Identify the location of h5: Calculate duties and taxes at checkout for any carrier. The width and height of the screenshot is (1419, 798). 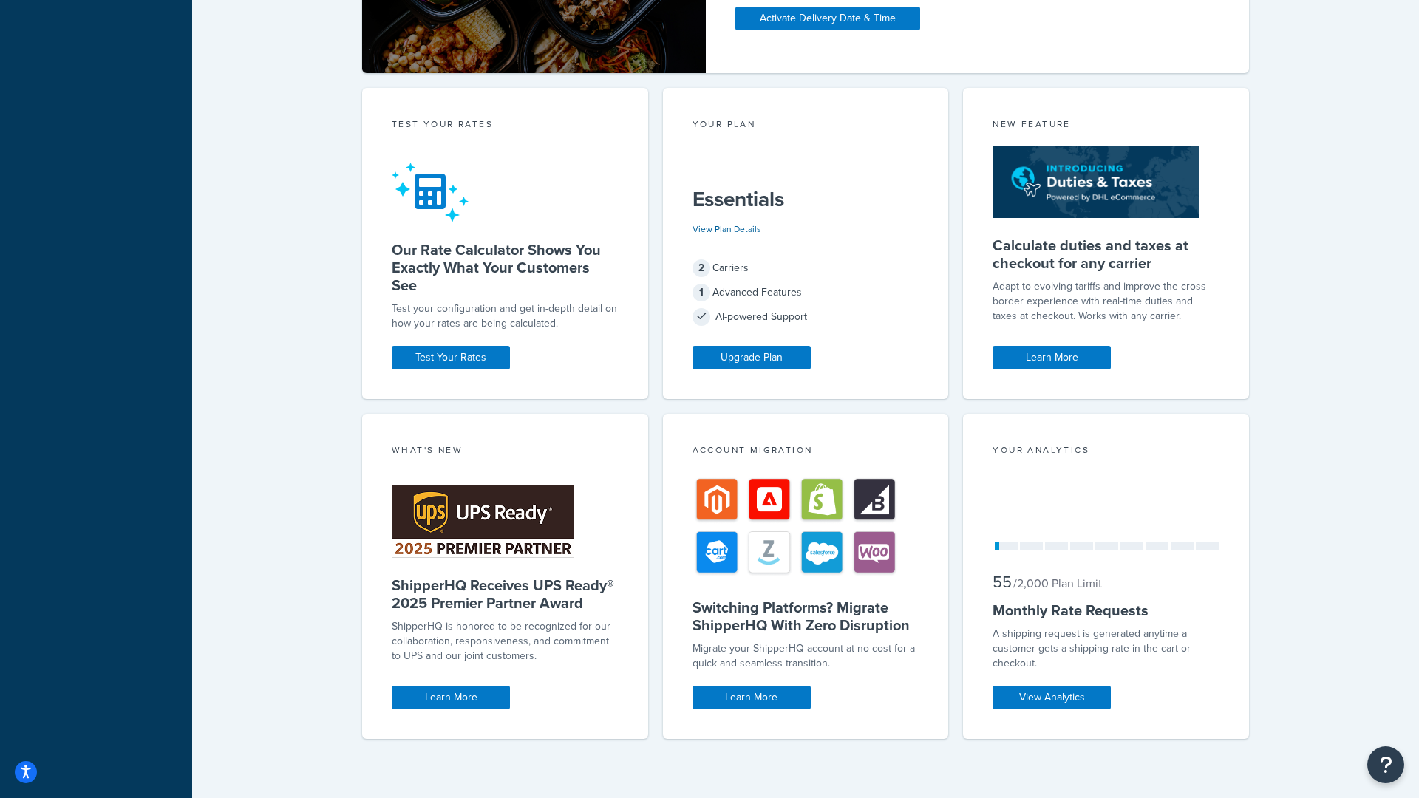
(1105, 254).